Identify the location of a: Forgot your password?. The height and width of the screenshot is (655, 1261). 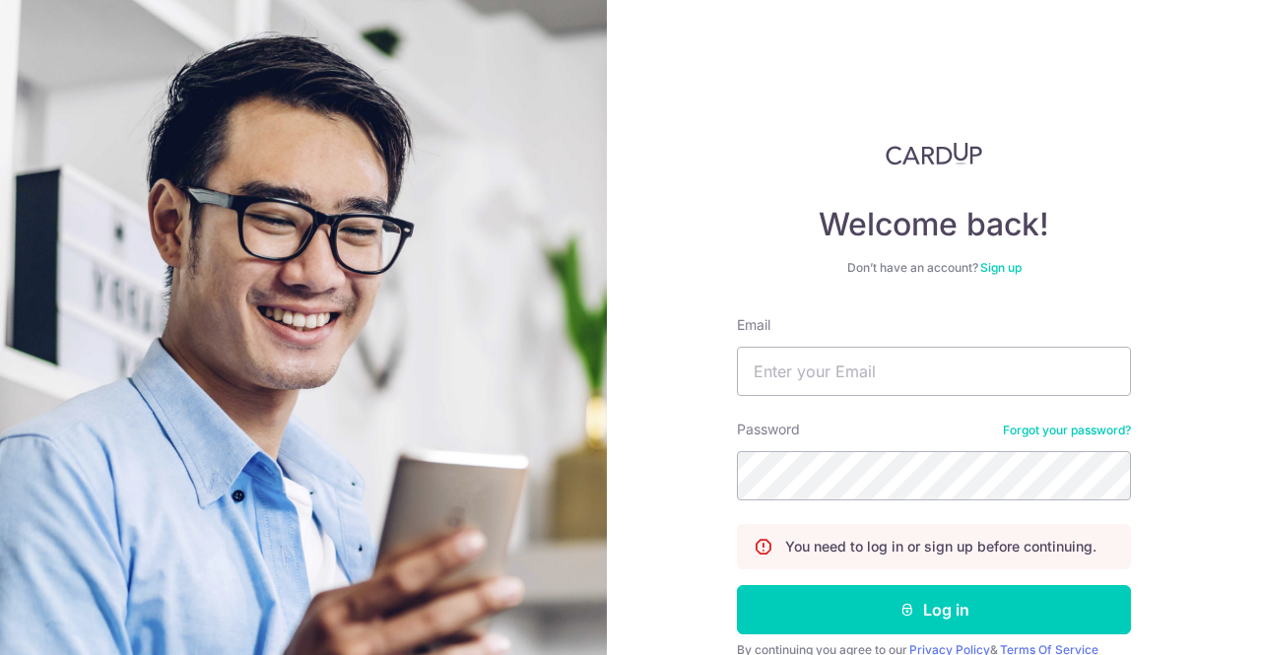
(1067, 431).